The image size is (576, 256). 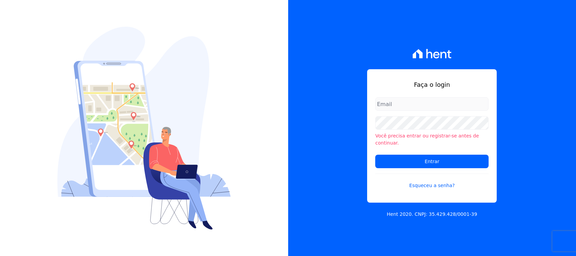 What do you see at coordinates (432, 181) in the screenshot?
I see `a: Esqueceu a senha?` at bounding box center [432, 181].